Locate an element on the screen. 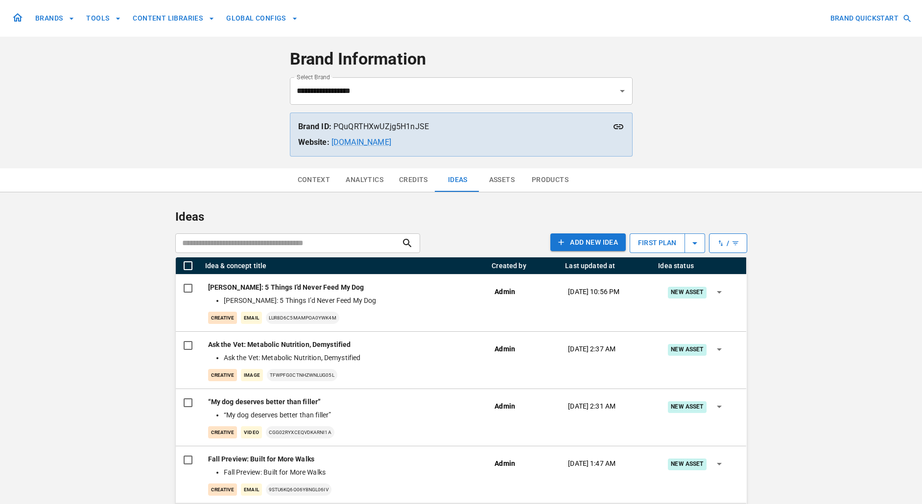  button: Add NEW IDEA is located at coordinates (588, 242).